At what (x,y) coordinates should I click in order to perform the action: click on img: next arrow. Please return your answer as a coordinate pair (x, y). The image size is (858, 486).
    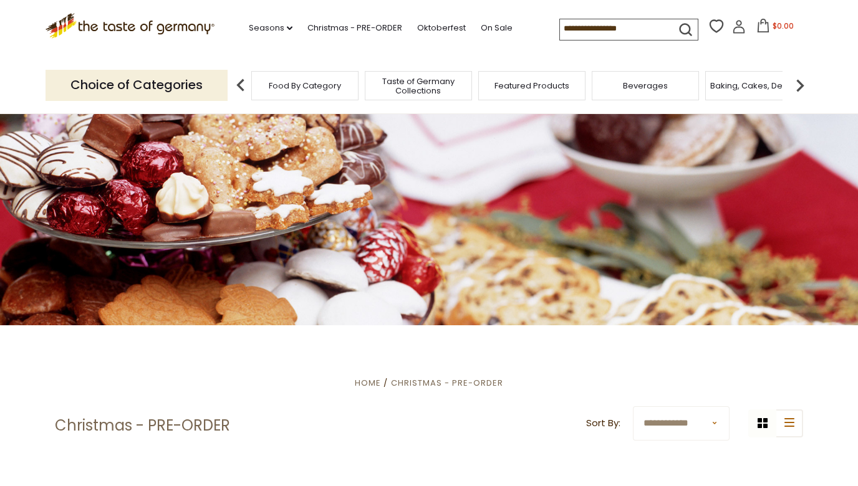
    Looking at the image, I should click on (800, 85).